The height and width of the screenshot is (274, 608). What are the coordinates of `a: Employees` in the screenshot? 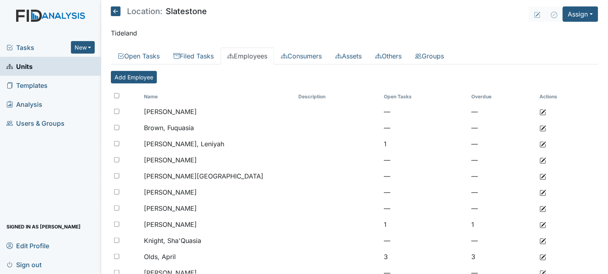 It's located at (247, 56).